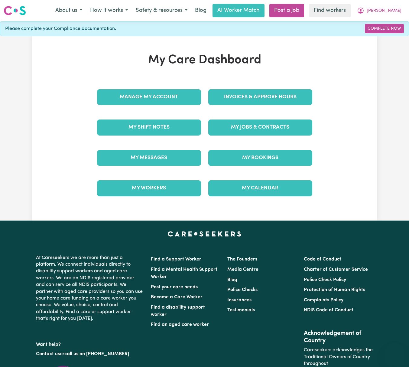 This screenshot has width=409, height=367. Describe the element at coordinates (205, 234) in the screenshot. I see `a: Careseekers home page` at that location.